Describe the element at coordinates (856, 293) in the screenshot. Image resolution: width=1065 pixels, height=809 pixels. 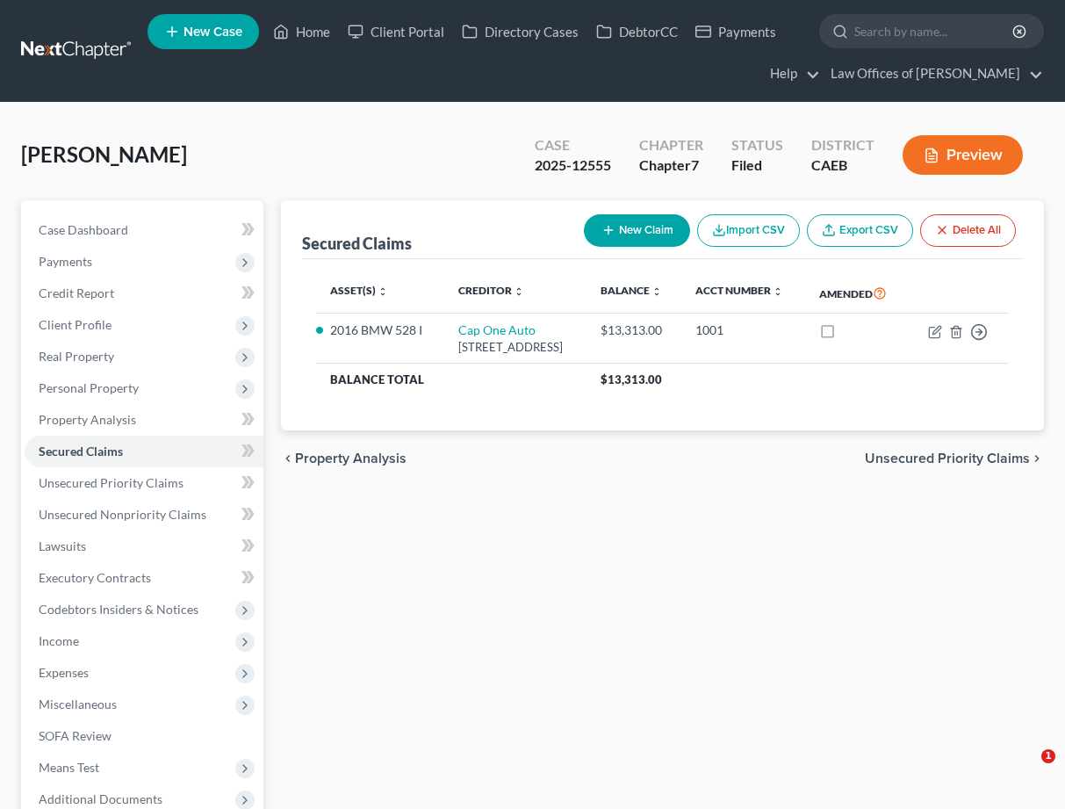
I see `th: Amended` at that location.